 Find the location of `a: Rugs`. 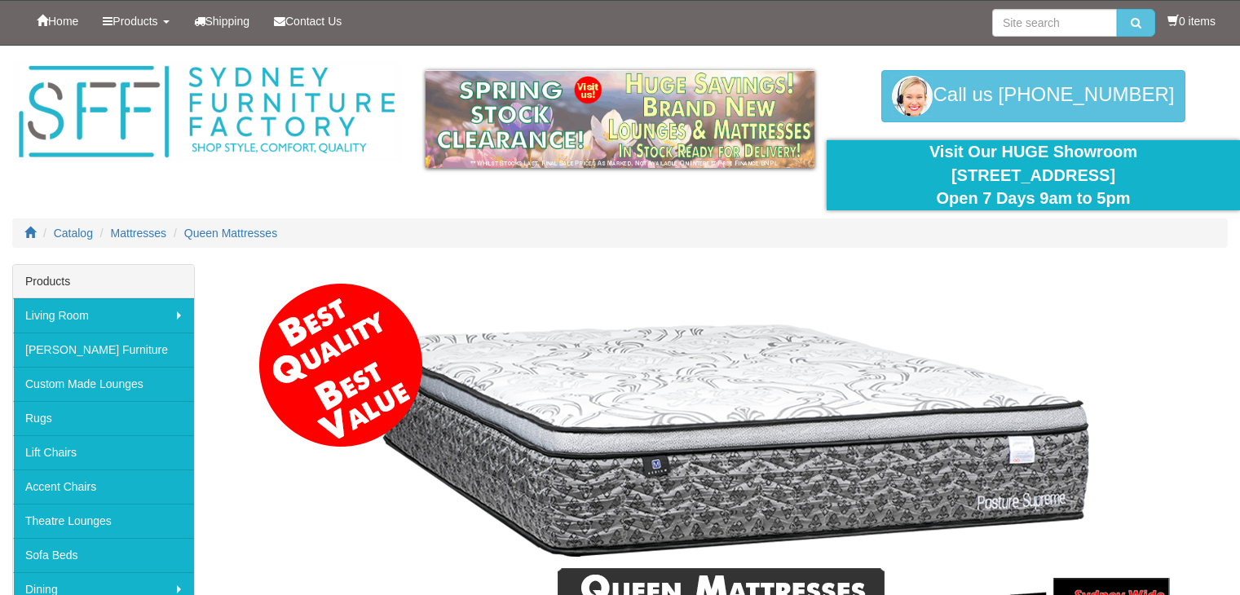

a: Rugs is located at coordinates (104, 418).